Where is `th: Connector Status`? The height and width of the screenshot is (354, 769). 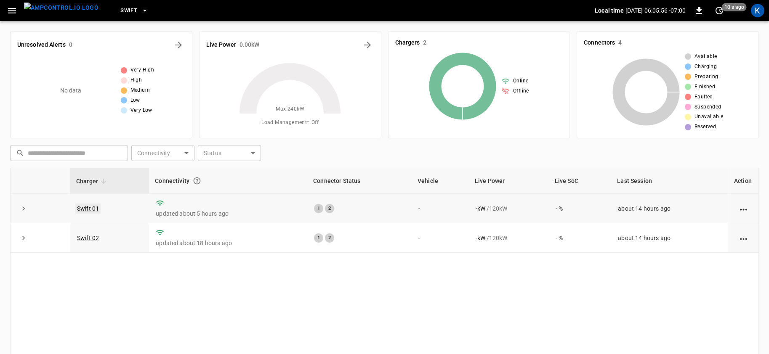
th: Connector Status is located at coordinates (359, 181).